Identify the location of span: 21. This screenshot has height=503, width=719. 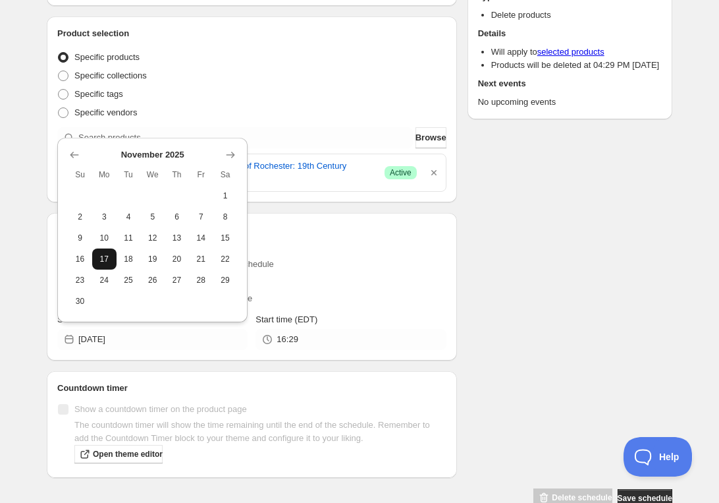
(201, 259).